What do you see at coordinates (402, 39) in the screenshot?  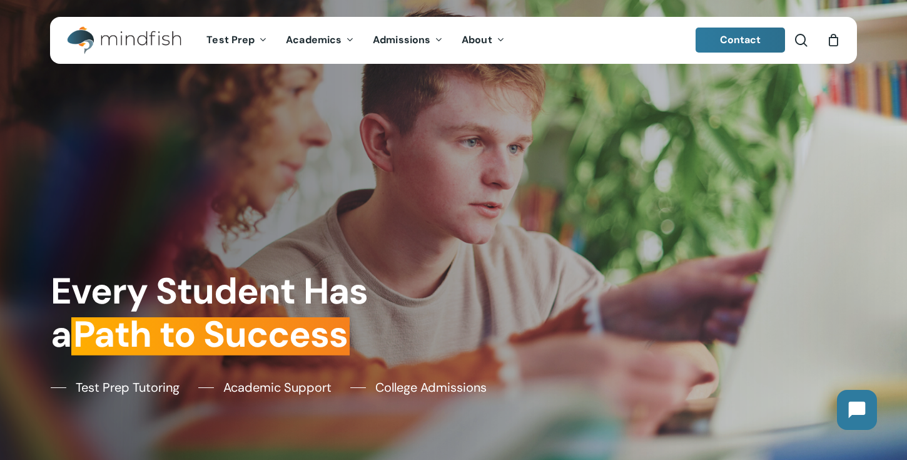 I see `span: Admissions` at bounding box center [402, 39].